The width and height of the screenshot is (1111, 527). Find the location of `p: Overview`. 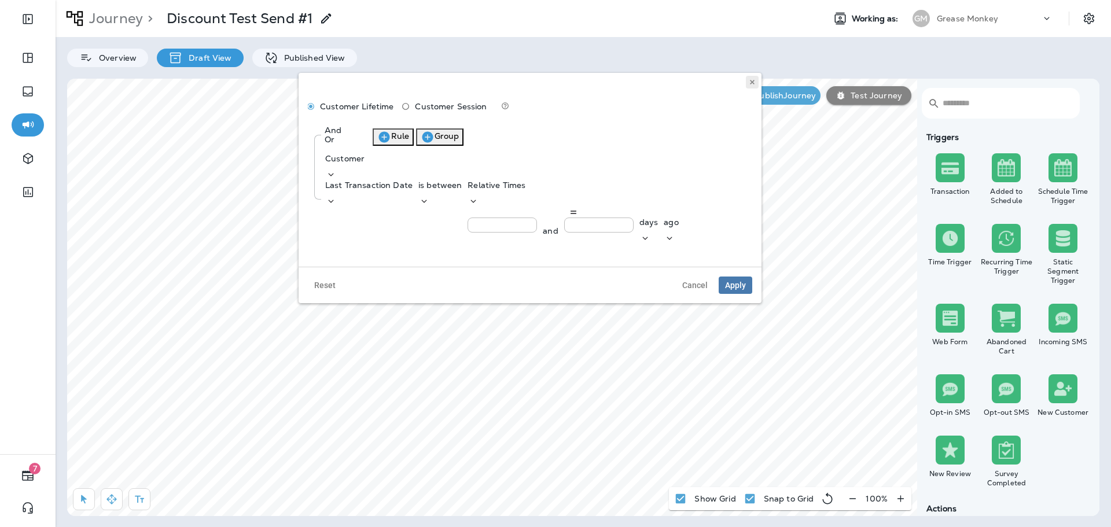

p: Overview is located at coordinates (115, 58).